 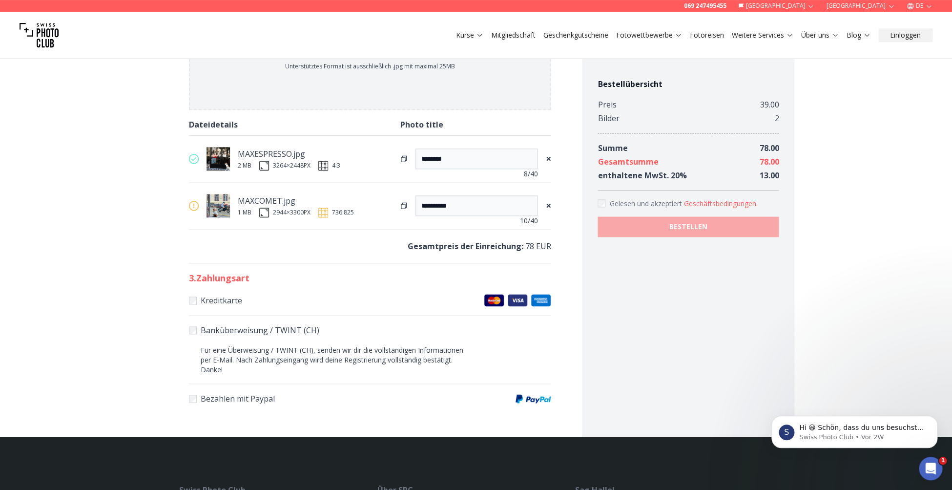 What do you see at coordinates (858, 35) in the screenshot?
I see `button: Blog` at bounding box center [858, 35].